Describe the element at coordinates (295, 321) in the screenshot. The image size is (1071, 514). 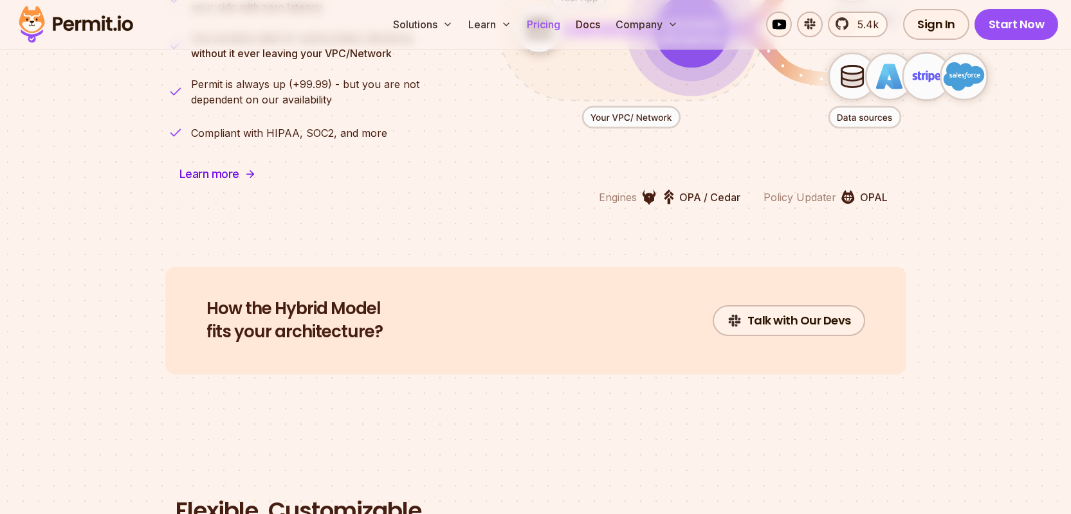
I see `h2: fits your architecture?` at that location.